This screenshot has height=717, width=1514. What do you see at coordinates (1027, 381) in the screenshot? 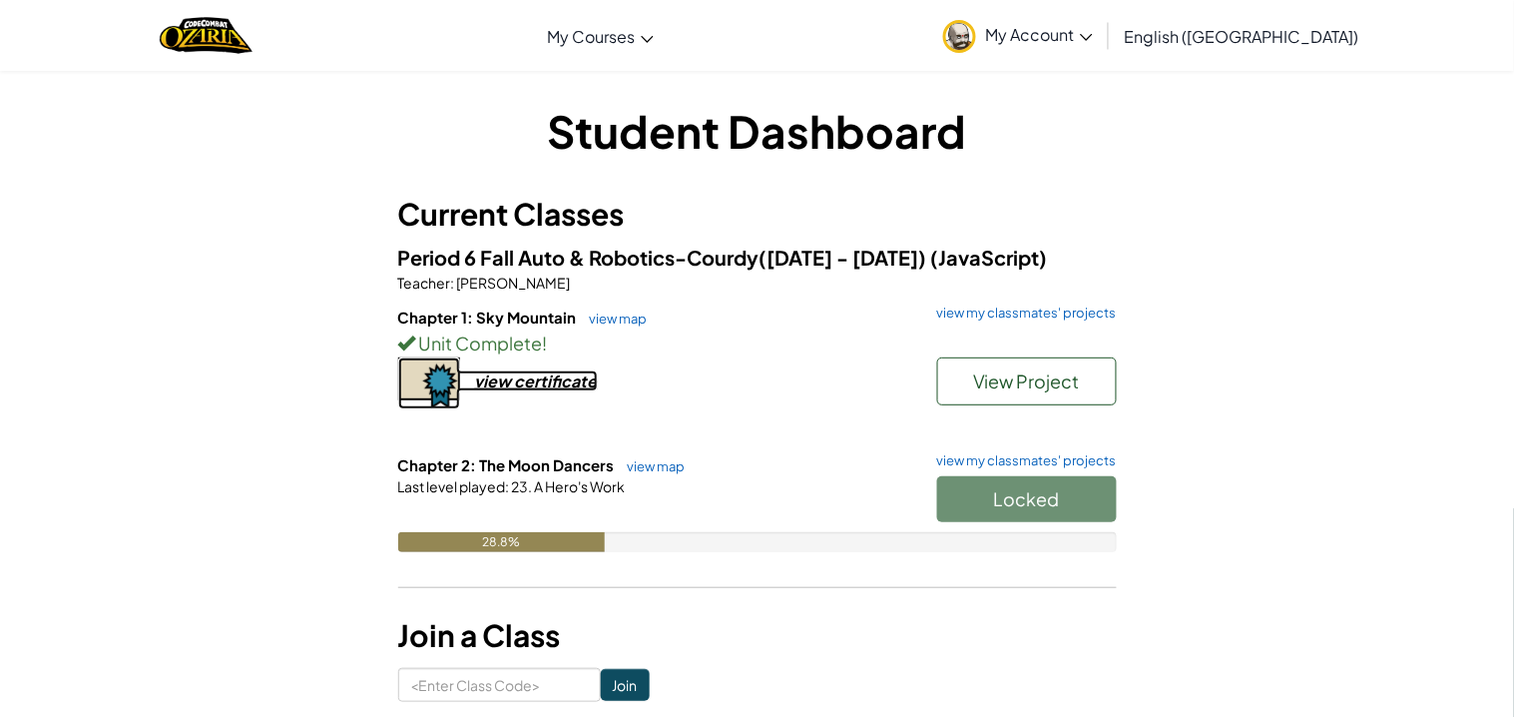
I see `button: View Project` at bounding box center [1027, 381].